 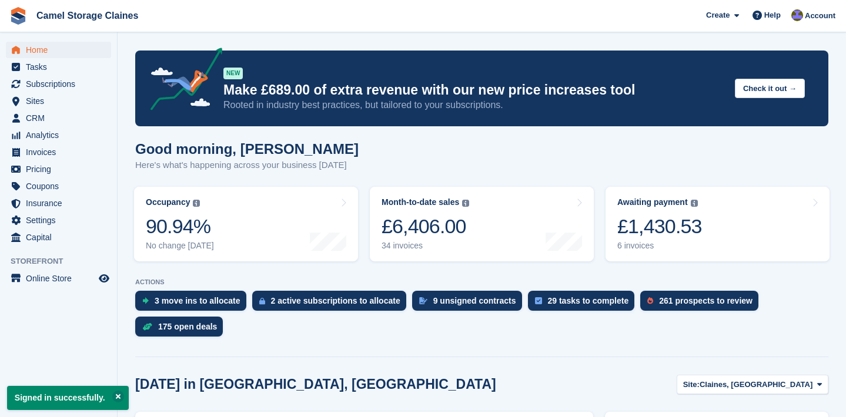 I want to click on div: 3 move ins to allocate, so click(x=197, y=301).